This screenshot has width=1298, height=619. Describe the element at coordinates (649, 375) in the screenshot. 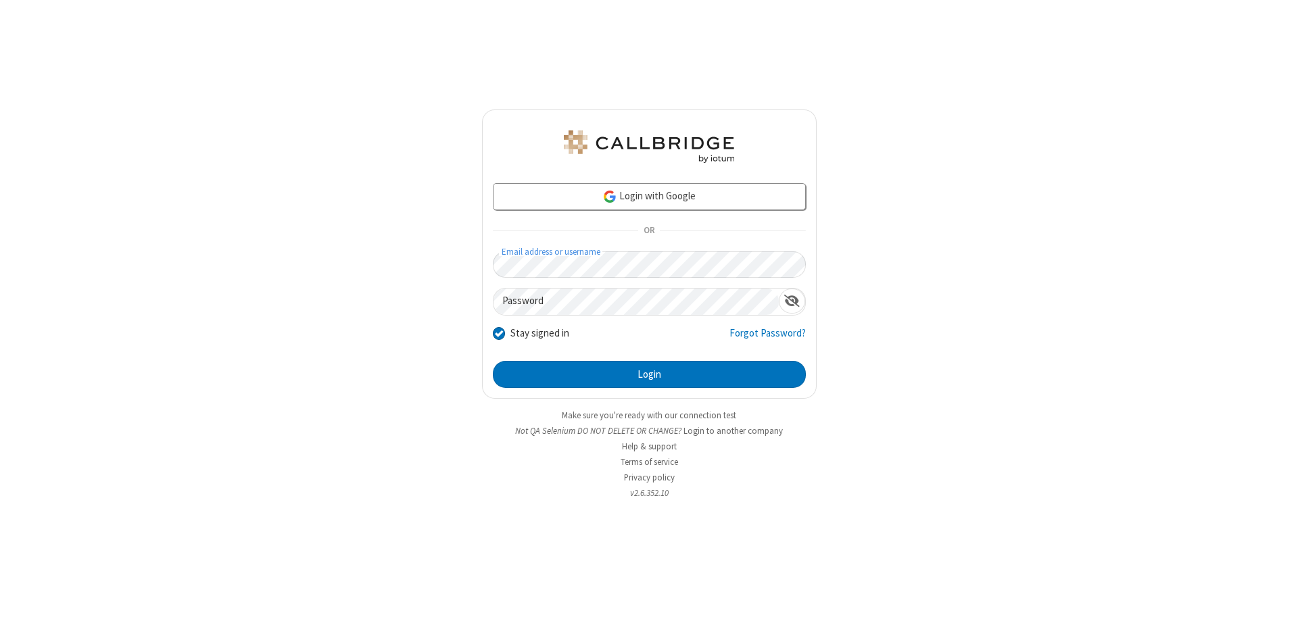

I see `button: Login` at that location.